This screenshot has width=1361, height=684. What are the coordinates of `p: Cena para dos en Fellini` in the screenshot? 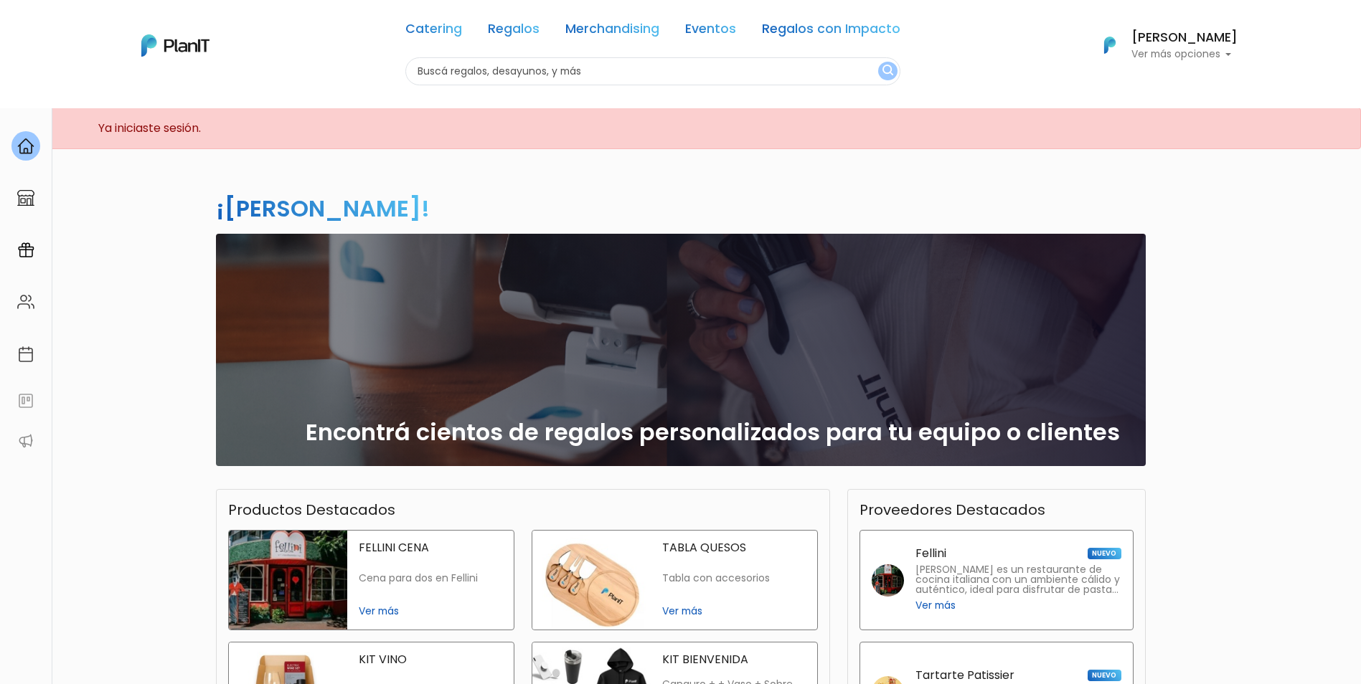 It's located at (430, 578).